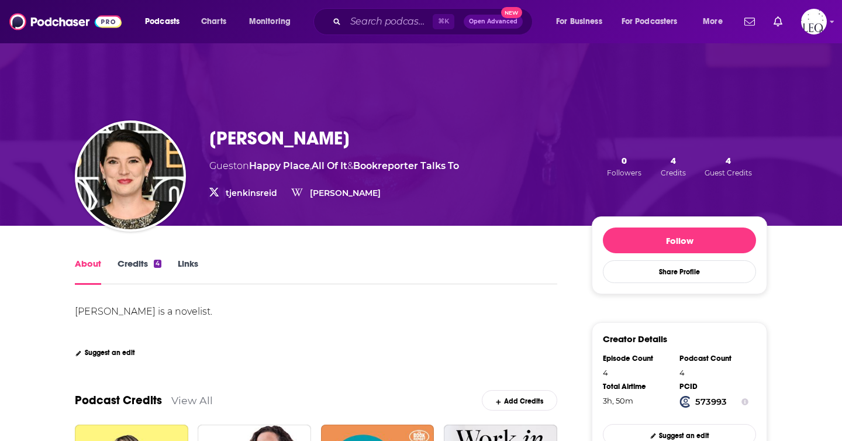 This screenshot has width=842, height=441. I want to click on a: tjenkinsreid, so click(251, 193).